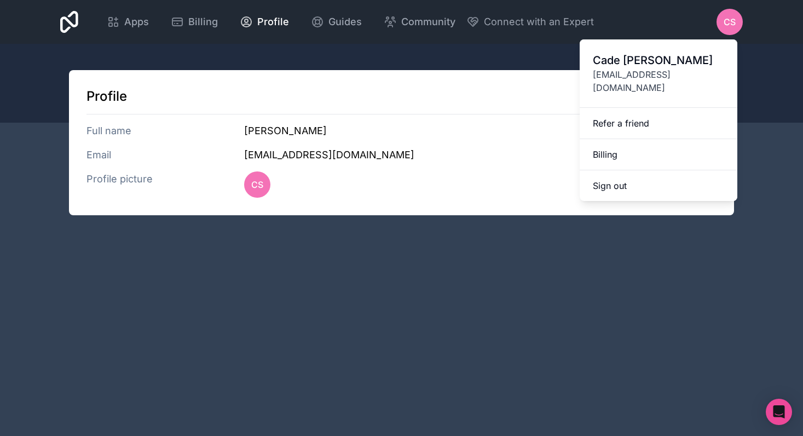 This screenshot has width=803, height=436. Describe the element at coordinates (658, 186) in the screenshot. I see `button: Sign out` at that location.